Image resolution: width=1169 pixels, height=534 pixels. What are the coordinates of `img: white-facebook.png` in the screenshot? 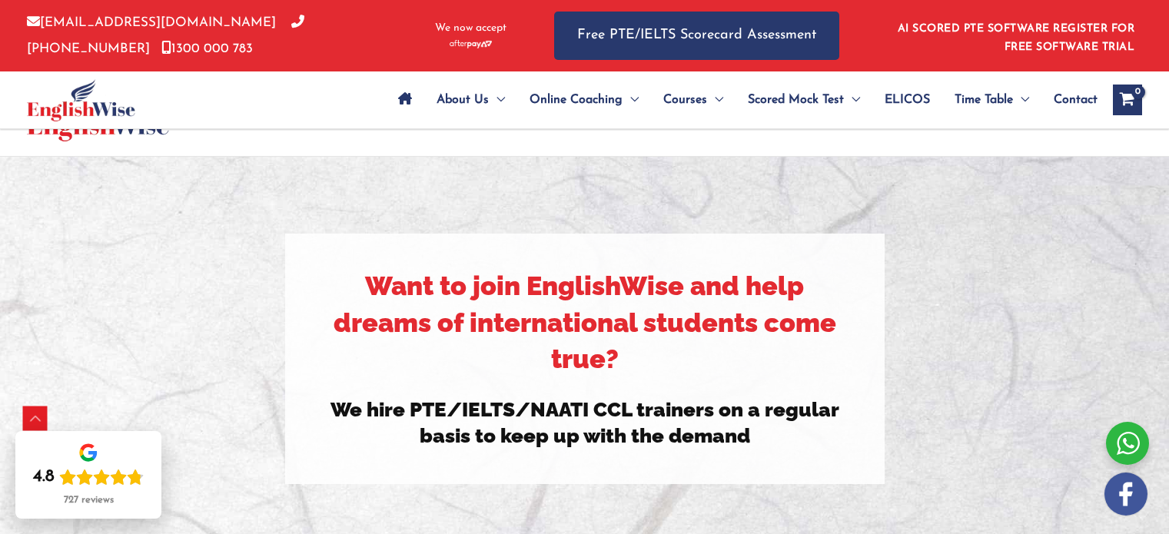 It's located at (1126, 494).